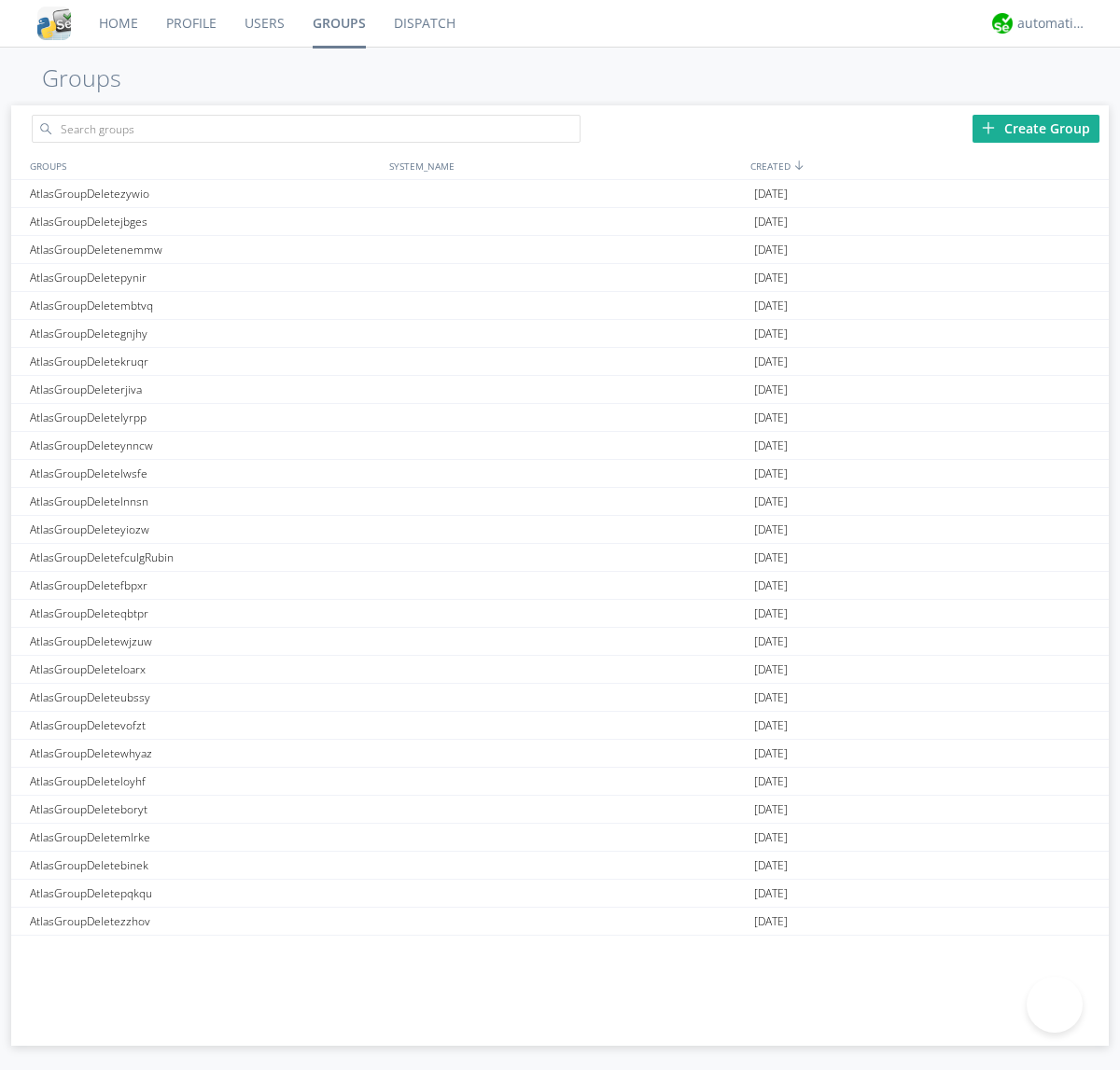 This screenshot has width=1120, height=1070. What do you see at coordinates (205, 389) in the screenshot?
I see `div: AtlasGroupDeleterjiva` at bounding box center [205, 389].